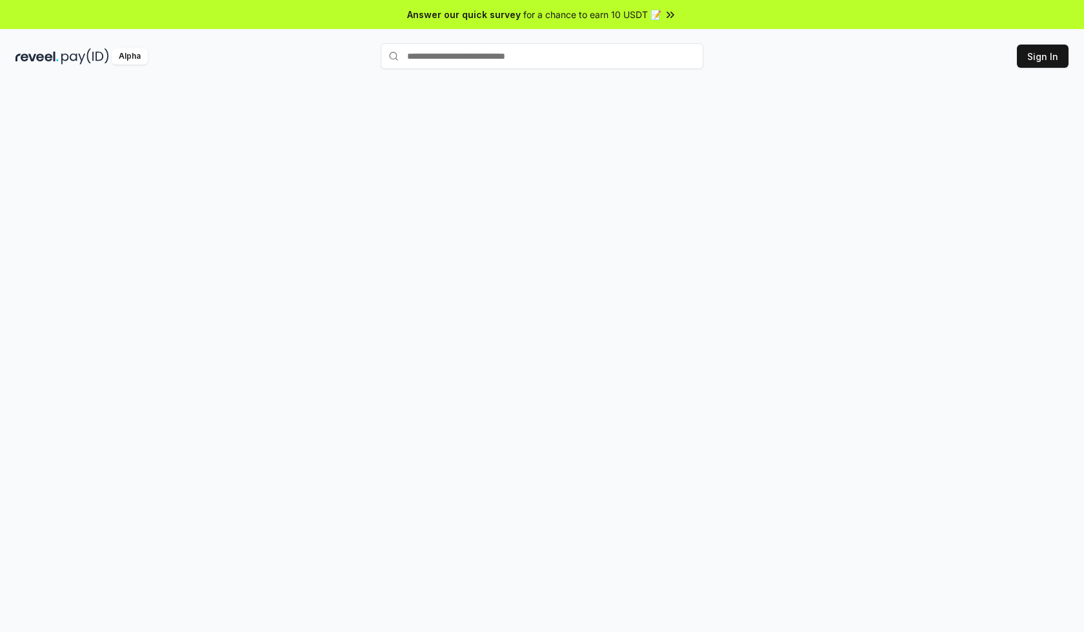 The image size is (1084, 632). I want to click on span: for a chance to earn 10 USDT 📝, so click(592, 14).